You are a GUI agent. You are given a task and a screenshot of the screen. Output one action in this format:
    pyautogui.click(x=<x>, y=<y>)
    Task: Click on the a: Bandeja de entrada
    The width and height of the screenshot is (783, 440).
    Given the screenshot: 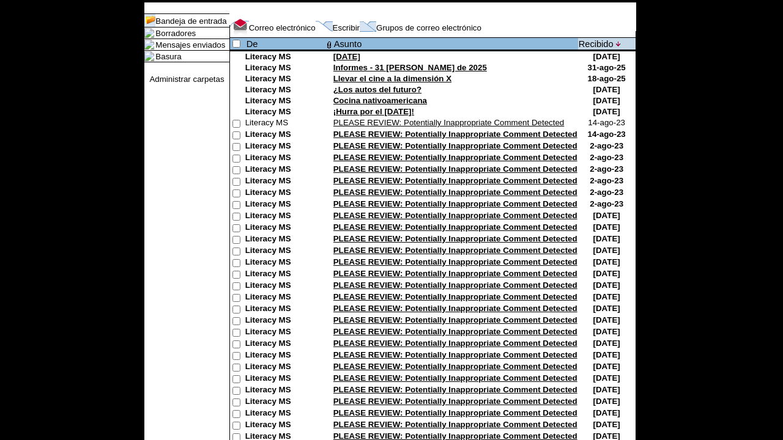 What is the action you would take?
    pyautogui.click(x=191, y=21)
    